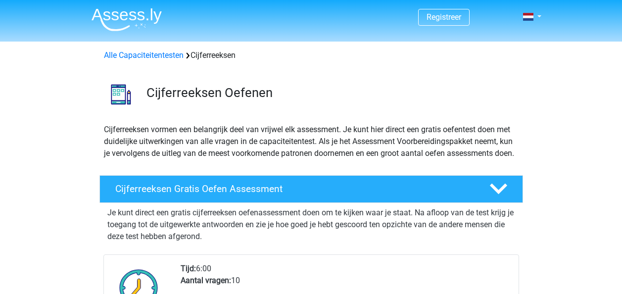 The width and height of the screenshot is (622, 294). I want to click on h3: Cijferreeksen Oefenen, so click(331, 93).